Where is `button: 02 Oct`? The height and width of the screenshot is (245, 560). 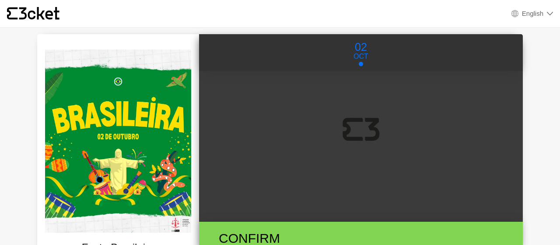
button: 02 Oct is located at coordinates (361, 53).